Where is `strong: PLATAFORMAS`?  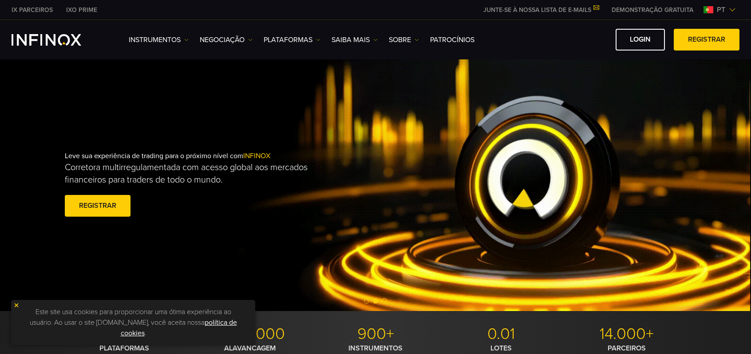 strong: PLATAFORMAS is located at coordinates (124, 349).